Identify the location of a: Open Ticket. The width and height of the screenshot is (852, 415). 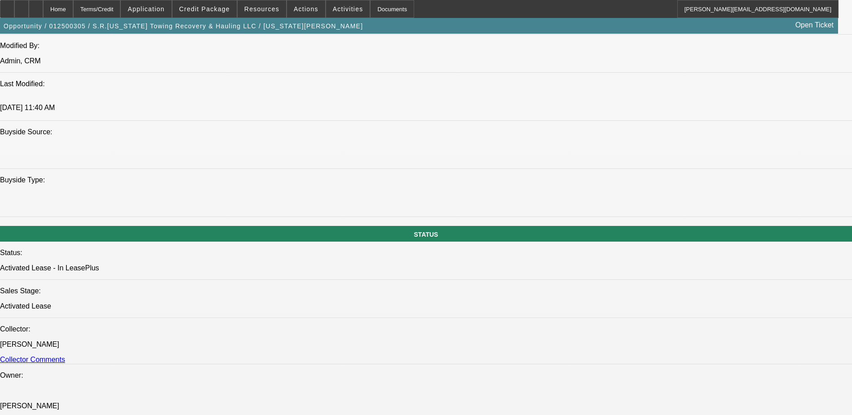
(814, 25).